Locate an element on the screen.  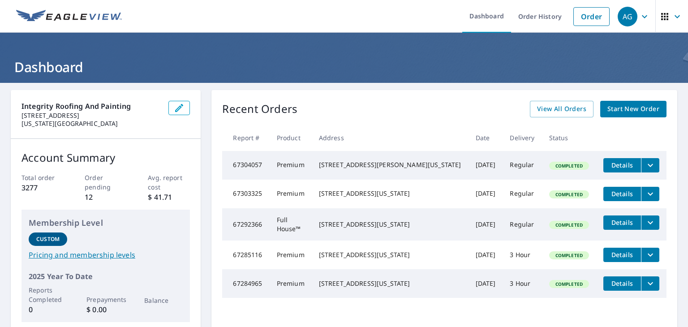
p: $ 41.71 is located at coordinates (169, 197).